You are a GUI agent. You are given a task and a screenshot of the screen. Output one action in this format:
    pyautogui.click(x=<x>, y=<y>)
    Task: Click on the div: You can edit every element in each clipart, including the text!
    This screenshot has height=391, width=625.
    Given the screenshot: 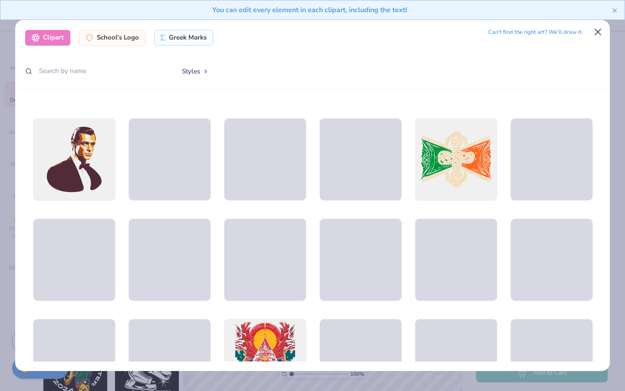 What is the action you would take?
    pyautogui.click(x=310, y=10)
    